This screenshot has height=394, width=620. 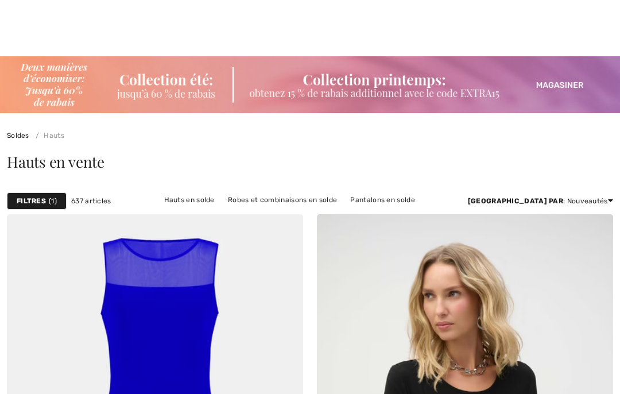 I want to click on a: Pantalons en solde, so click(x=382, y=200).